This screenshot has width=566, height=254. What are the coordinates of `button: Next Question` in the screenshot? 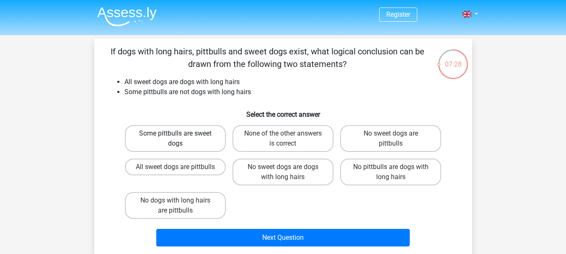 It's located at (283, 238).